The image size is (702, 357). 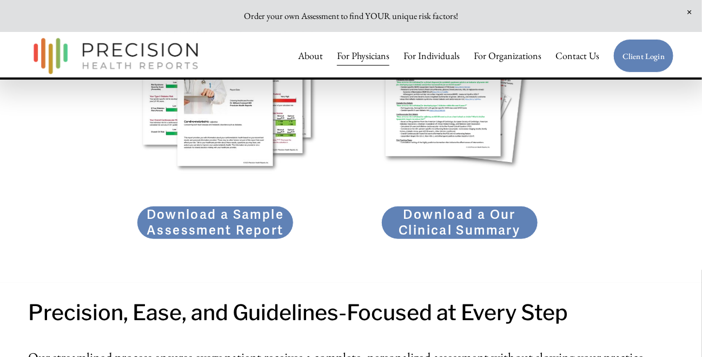 What do you see at coordinates (508, 56) in the screenshot?
I see `span: For Organizations` at bounding box center [508, 56].